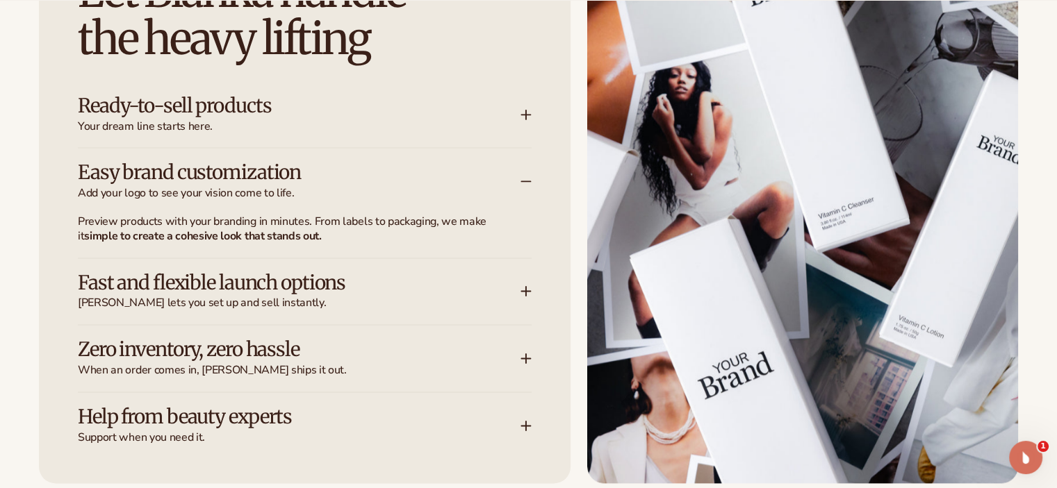  Describe the element at coordinates (299, 193) in the screenshot. I see `span: Add your logo to see your vision come to life.` at that location.